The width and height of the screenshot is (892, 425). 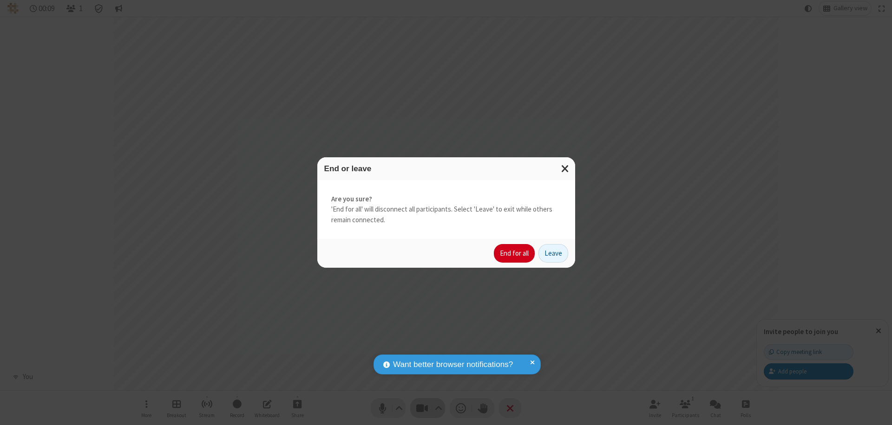 I want to click on strong: Are you sure?, so click(x=446, y=199).